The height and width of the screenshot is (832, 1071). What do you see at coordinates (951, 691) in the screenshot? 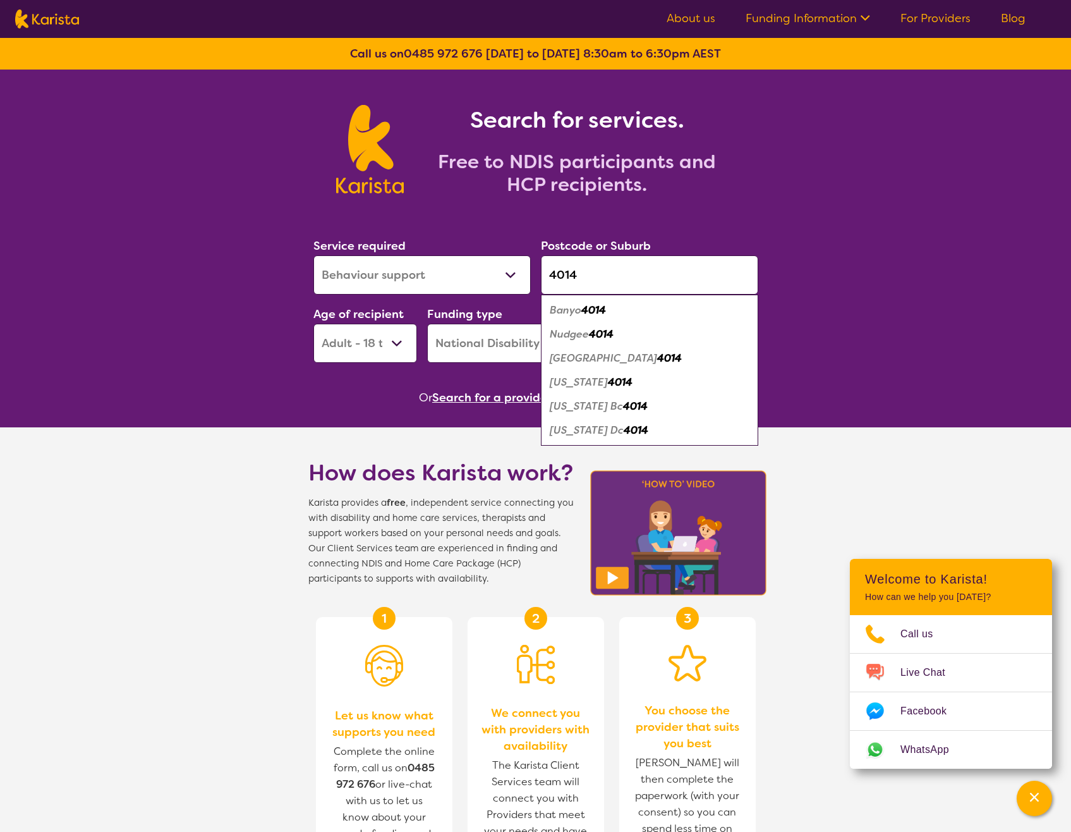
I see `ul: Choose channel` at bounding box center [951, 691].